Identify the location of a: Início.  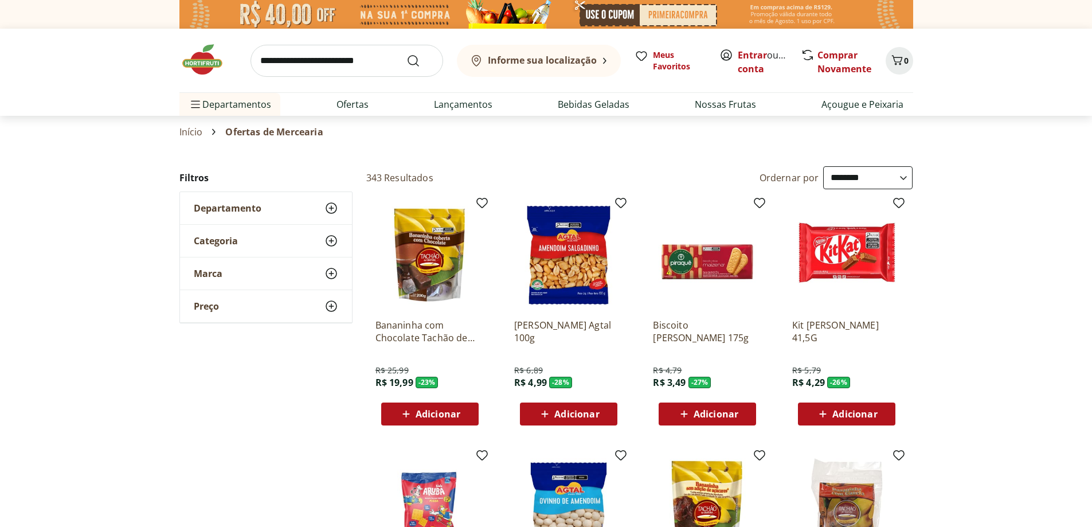
(191, 132).